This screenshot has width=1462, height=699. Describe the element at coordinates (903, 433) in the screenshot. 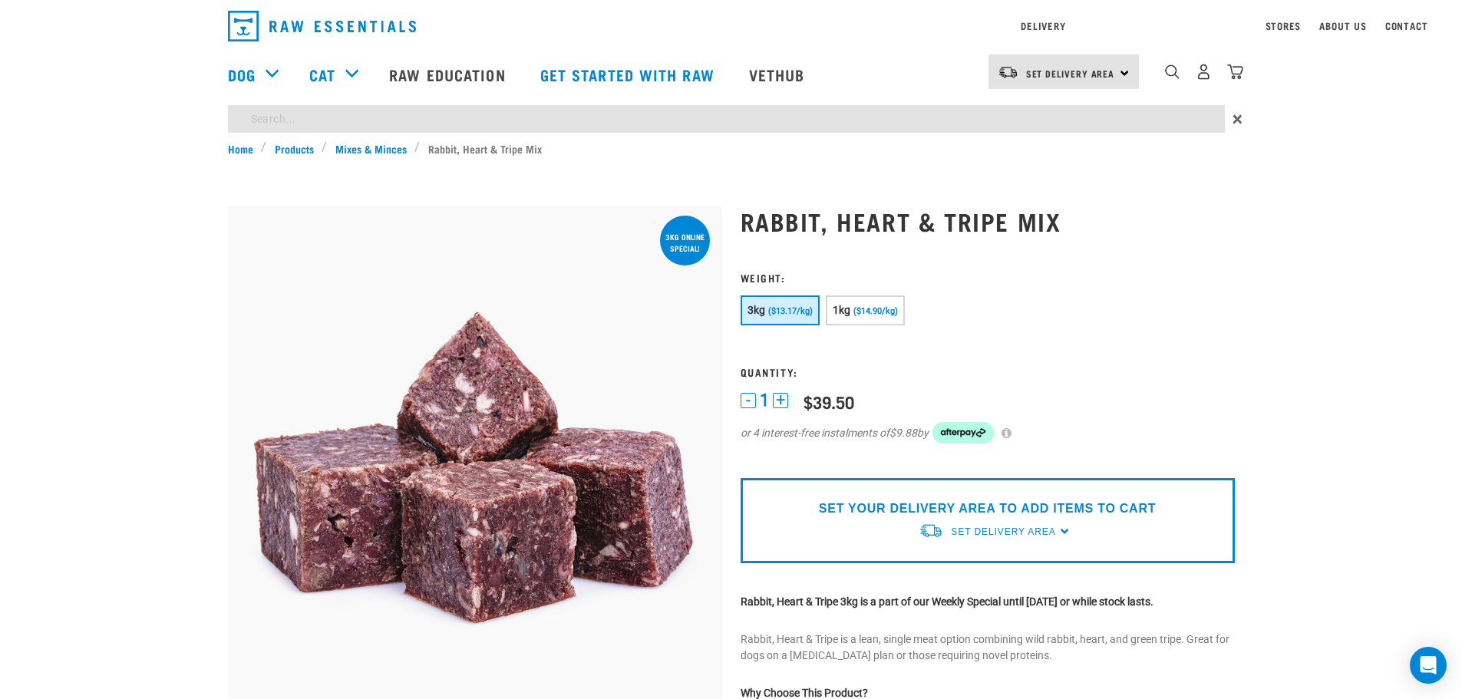

I see `span: $9.88` at that location.